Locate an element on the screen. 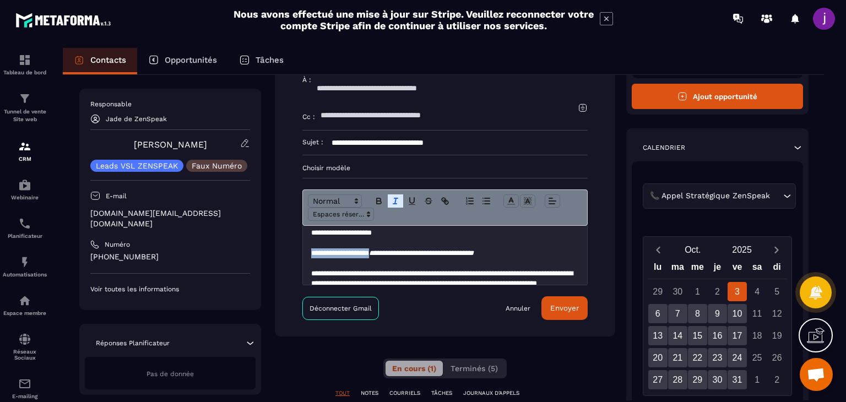 The image size is (846, 402). div: ve is located at coordinates (737, 269).